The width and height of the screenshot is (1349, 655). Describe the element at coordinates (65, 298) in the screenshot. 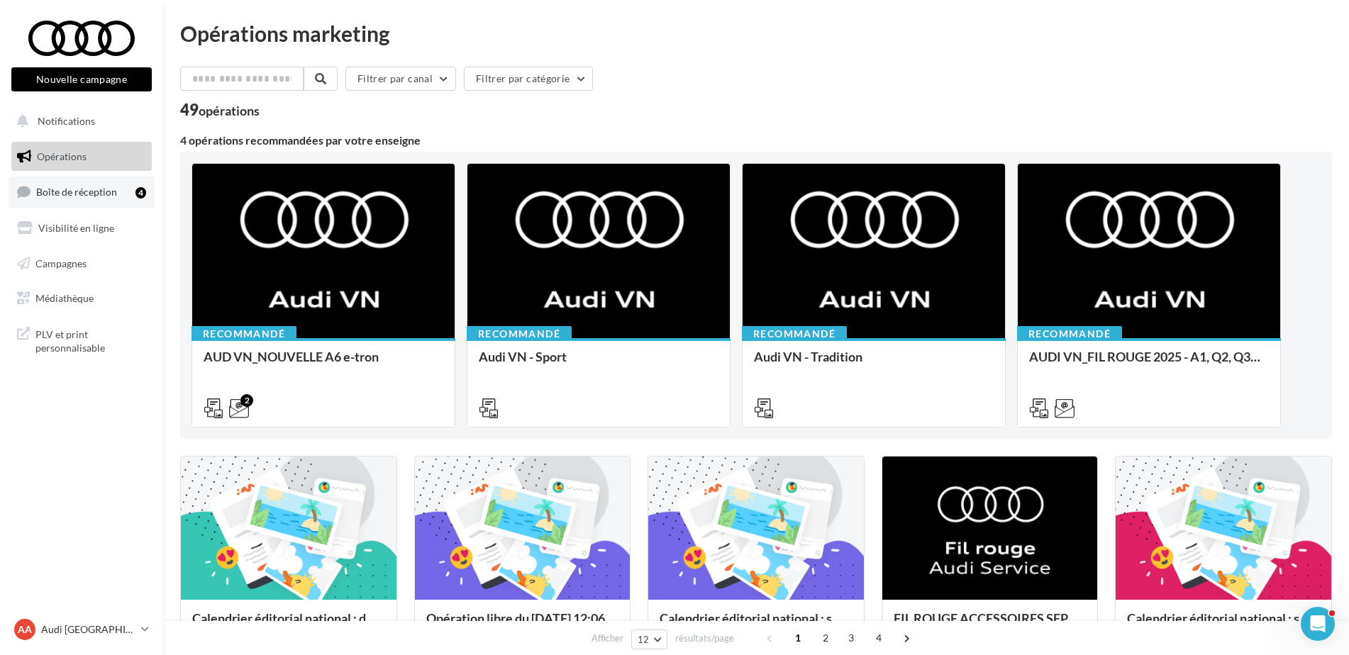

I see `span: Médiathèque` at that location.